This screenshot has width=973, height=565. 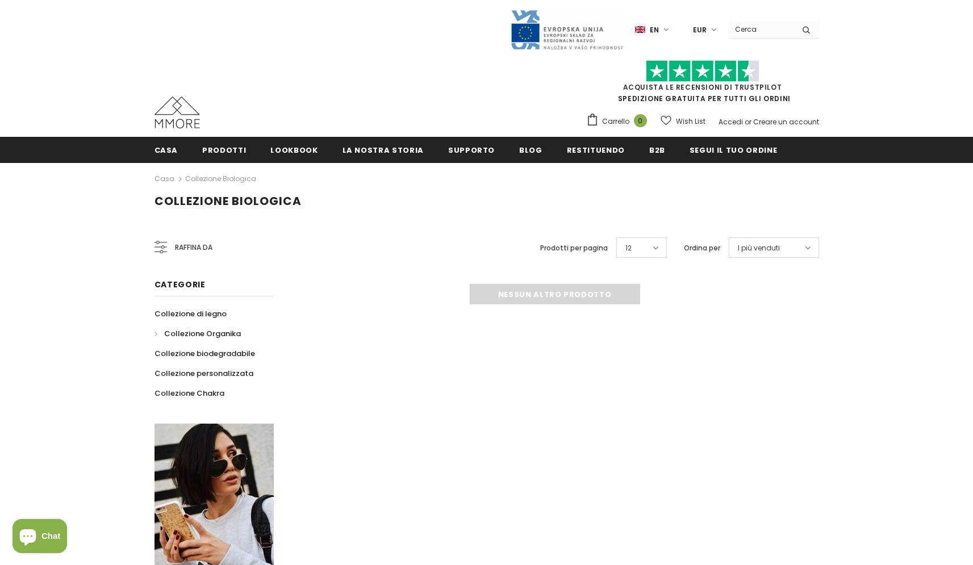 What do you see at coordinates (294, 149) in the screenshot?
I see `a: Lookbook` at bounding box center [294, 149].